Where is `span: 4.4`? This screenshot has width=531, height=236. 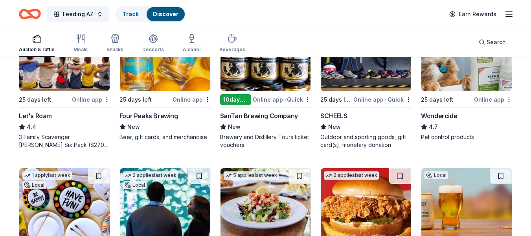 span: 4.4 is located at coordinates (31, 127).